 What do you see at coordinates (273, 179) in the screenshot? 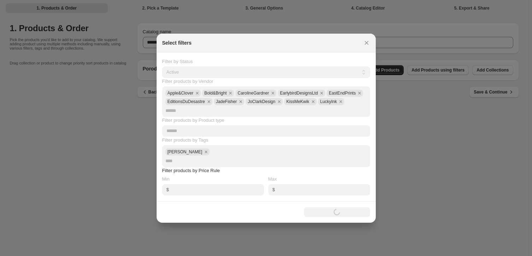
I see `span: Max` at bounding box center [273, 179].